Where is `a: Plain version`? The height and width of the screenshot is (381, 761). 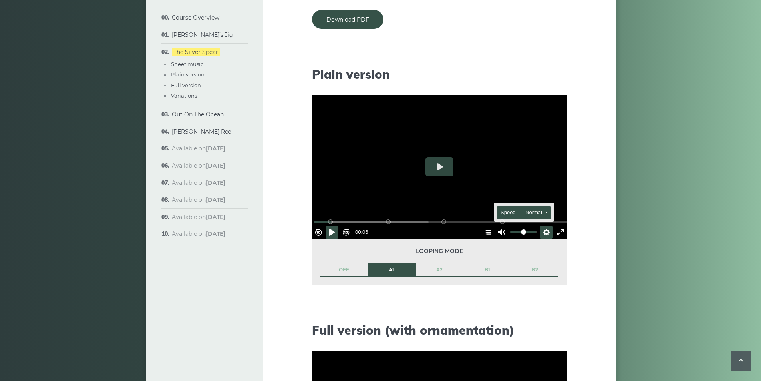 a: Plain version is located at coordinates (188, 74).